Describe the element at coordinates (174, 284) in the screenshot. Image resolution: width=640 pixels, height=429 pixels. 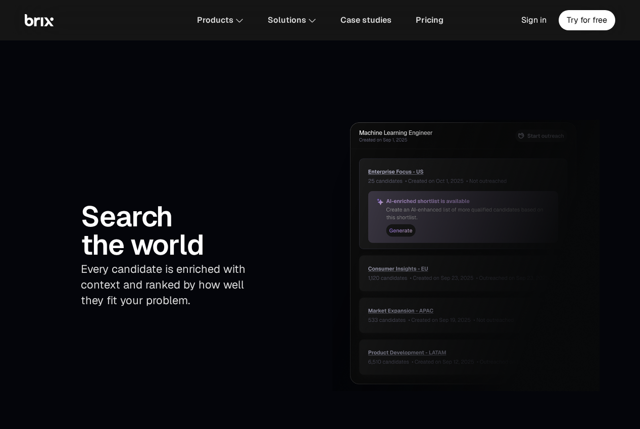
I see `p: Every candidate is enriched with context and ranked by how well they fit your problem.` at that location.